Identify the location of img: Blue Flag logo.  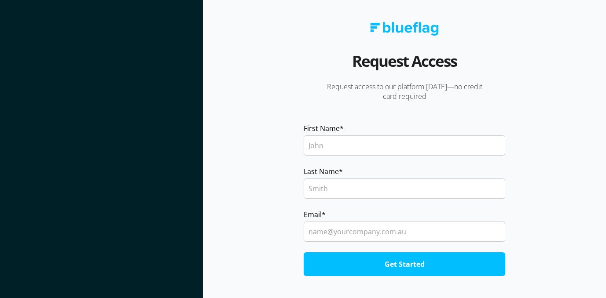
(404, 29).